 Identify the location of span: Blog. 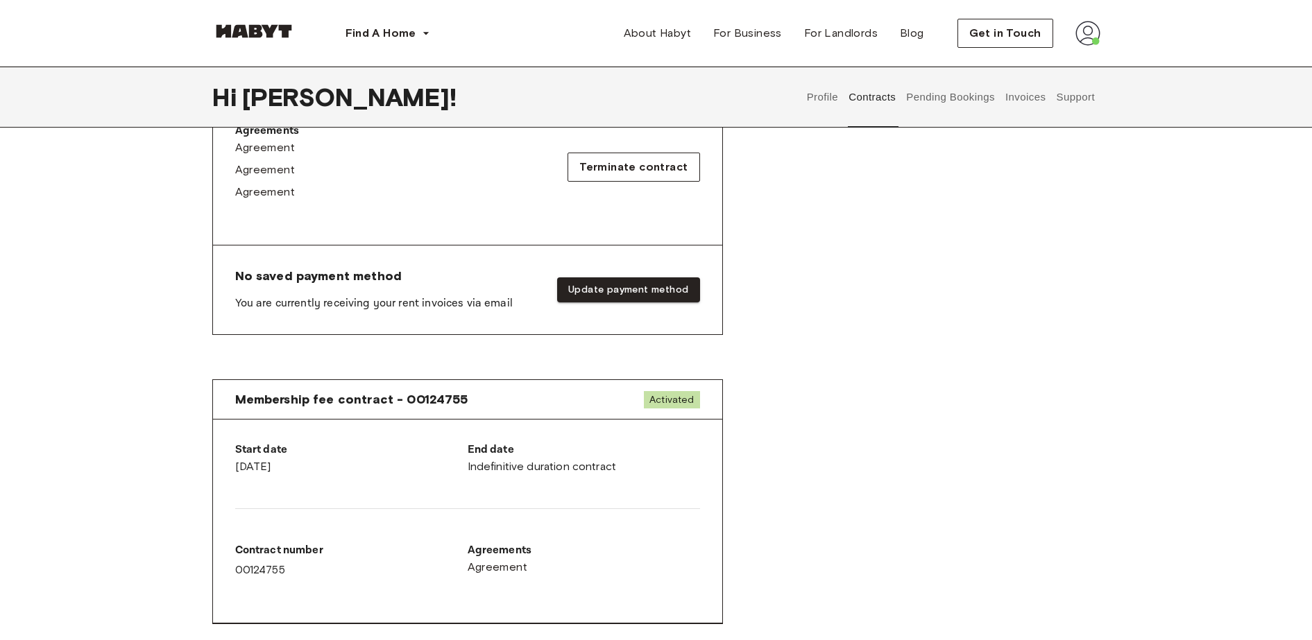
(912, 33).